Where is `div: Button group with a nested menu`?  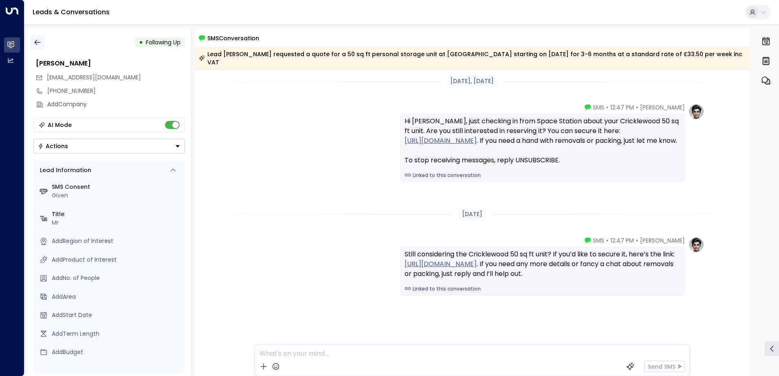
div: Button group with a nested menu is located at coordinates (109, 146).